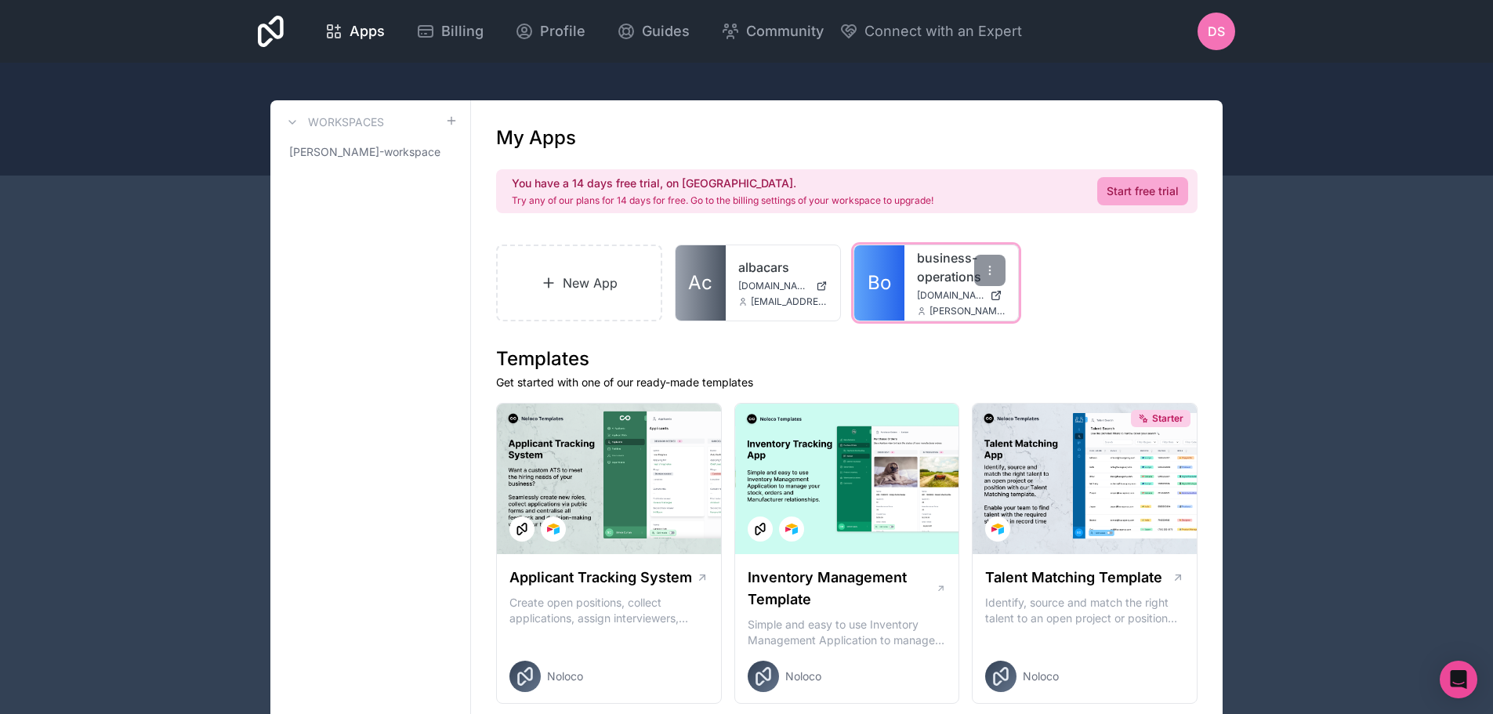 This screenshot has width=1493, height=714. Describe the element at coordinates (653, 31) in the screenshot. I see `a: Guides` at that location.